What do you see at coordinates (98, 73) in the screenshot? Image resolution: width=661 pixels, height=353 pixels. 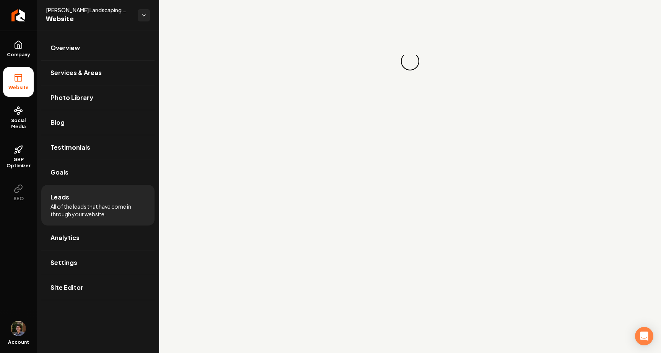 I see `a: Services & Areas` at bounding box center [98, 73].